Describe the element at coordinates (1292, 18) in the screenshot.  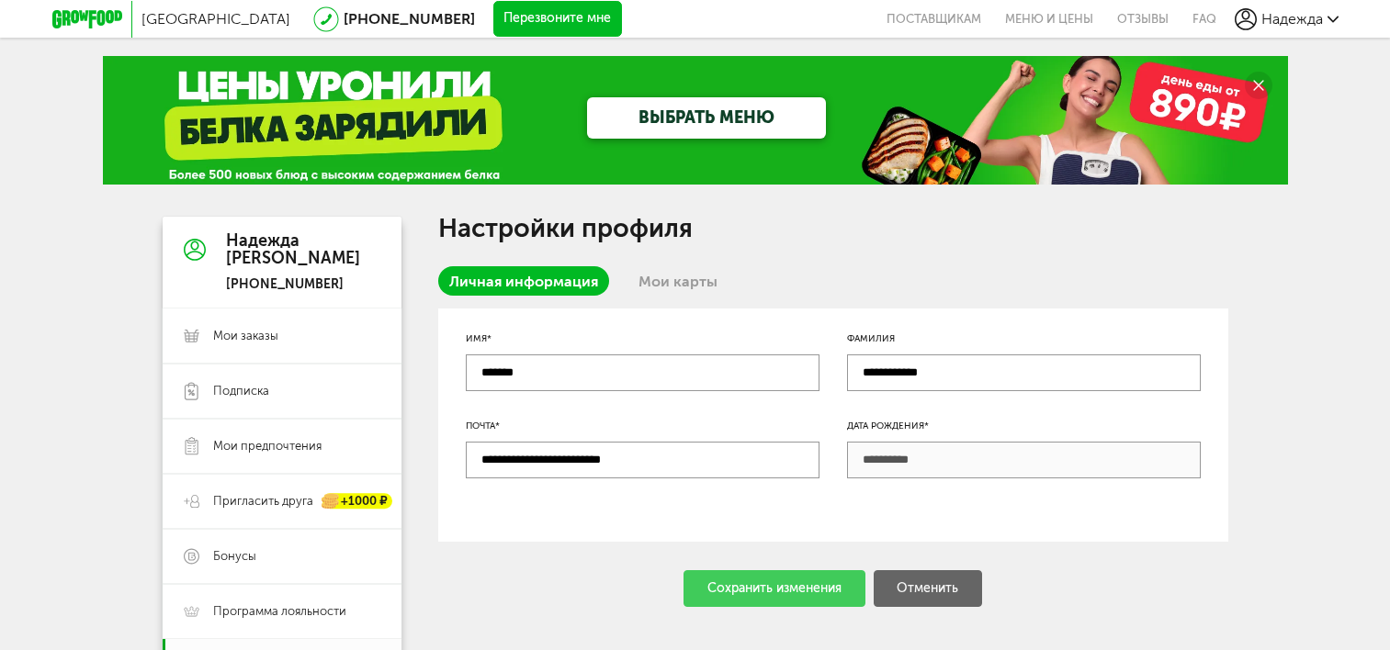
I see `span: Надежда` at that location.